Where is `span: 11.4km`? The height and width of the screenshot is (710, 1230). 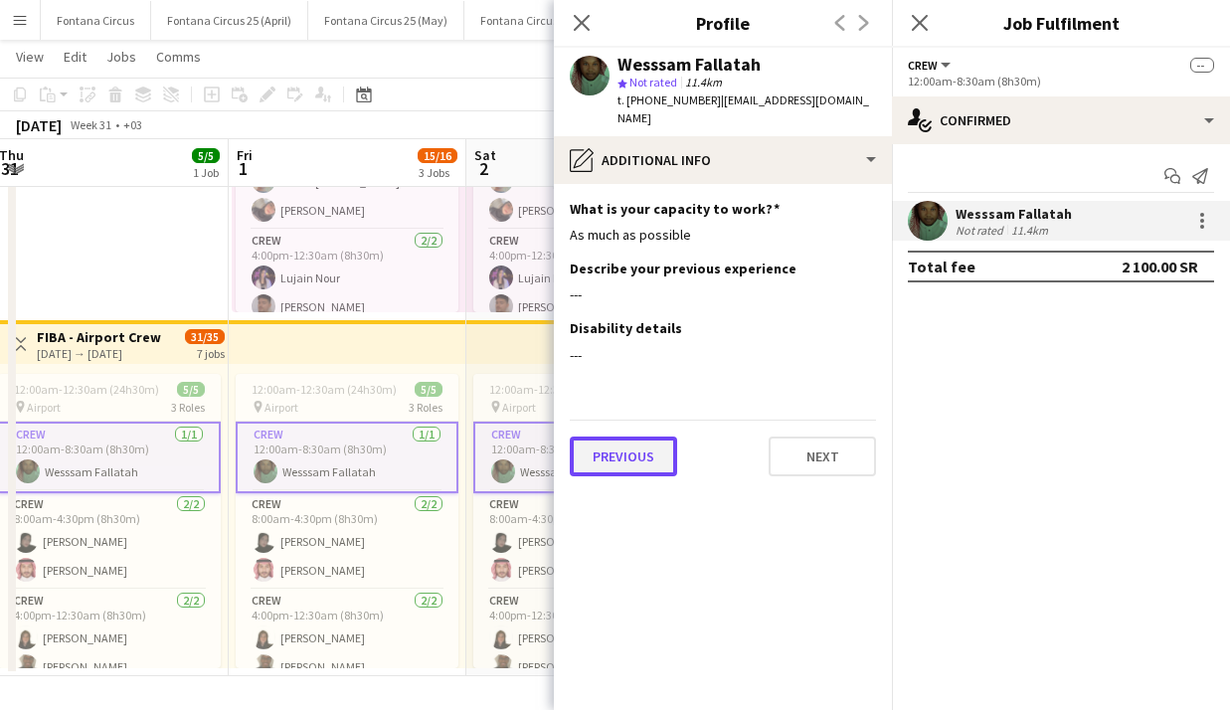 span: 11.4km is located at coordinates (703, 82).